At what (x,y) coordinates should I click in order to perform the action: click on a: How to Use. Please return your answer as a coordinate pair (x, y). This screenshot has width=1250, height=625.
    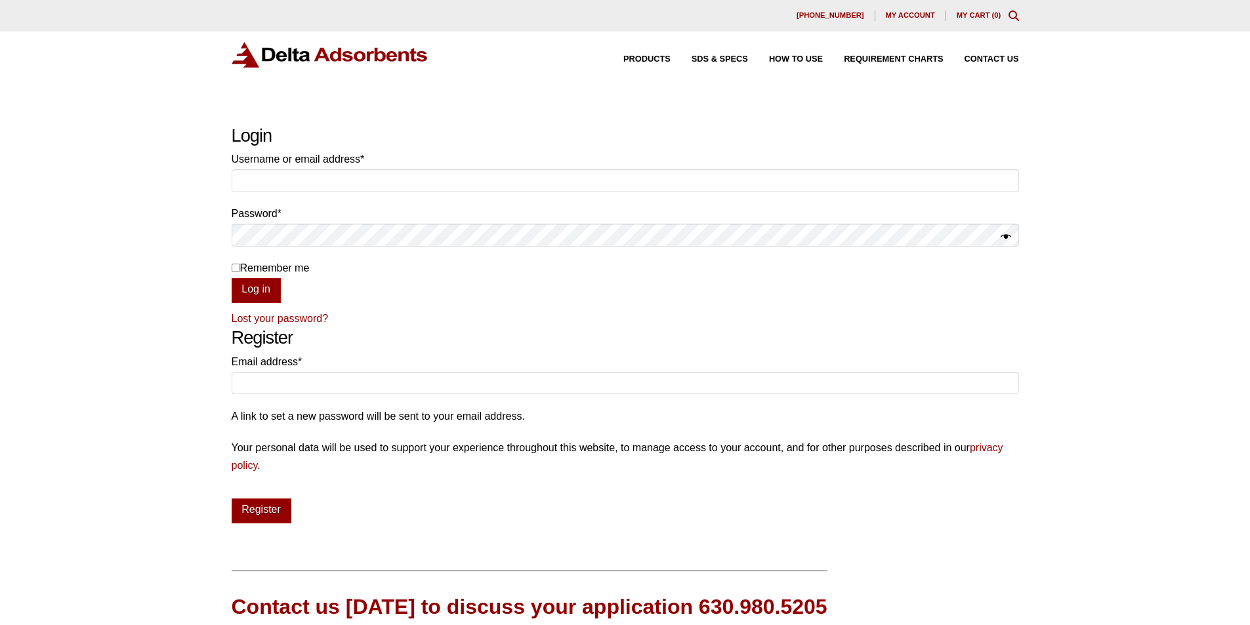
    Looking at the image, I should click on (785, 59).